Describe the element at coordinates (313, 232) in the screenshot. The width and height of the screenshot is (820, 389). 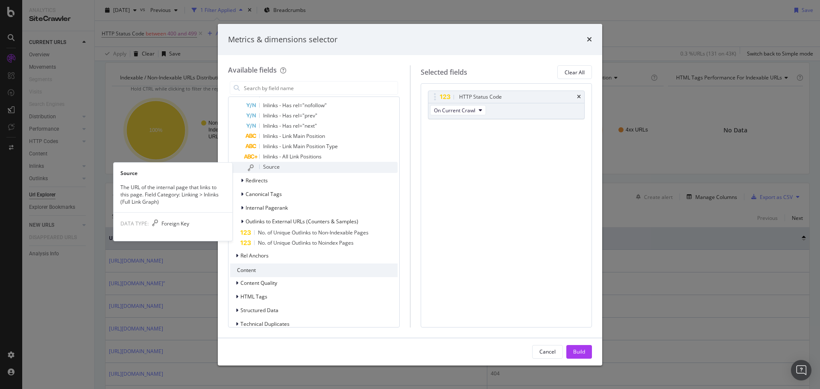
I see `span: No. of Unique Outlinks to Non-Indexable Pages` at that location.